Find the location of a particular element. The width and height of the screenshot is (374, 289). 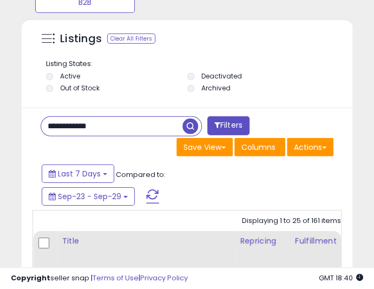

div: Repricing is located at coordinates (262, 241).